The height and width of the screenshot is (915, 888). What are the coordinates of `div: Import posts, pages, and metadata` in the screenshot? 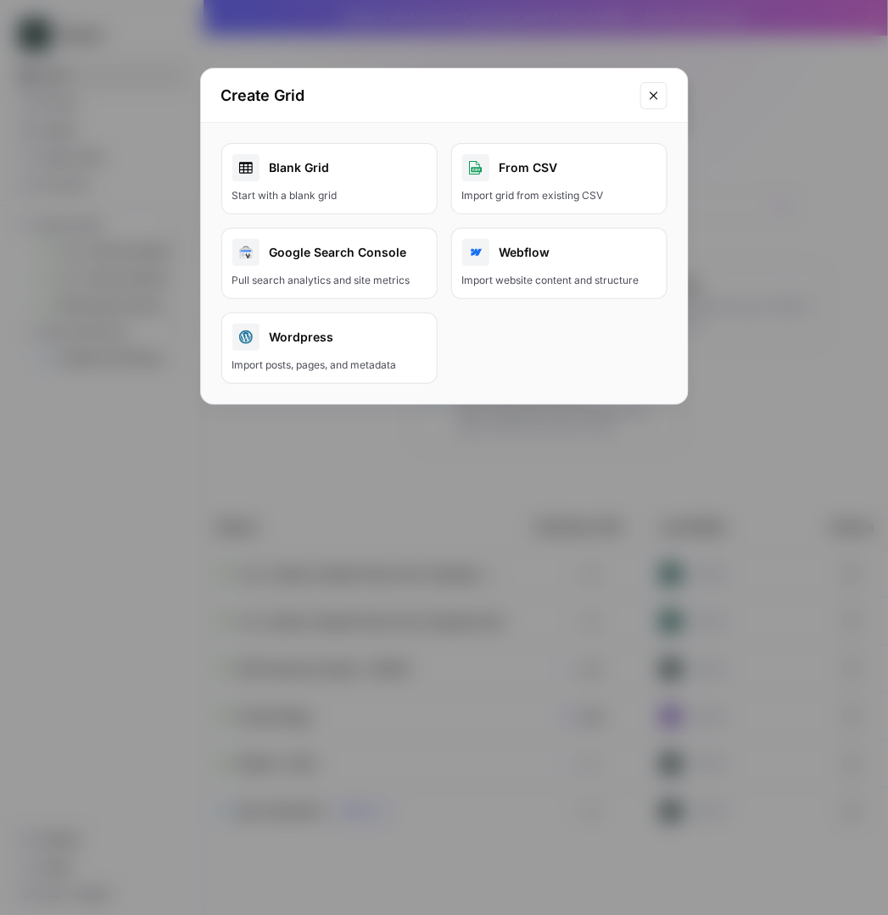 It's located at (329, 365).